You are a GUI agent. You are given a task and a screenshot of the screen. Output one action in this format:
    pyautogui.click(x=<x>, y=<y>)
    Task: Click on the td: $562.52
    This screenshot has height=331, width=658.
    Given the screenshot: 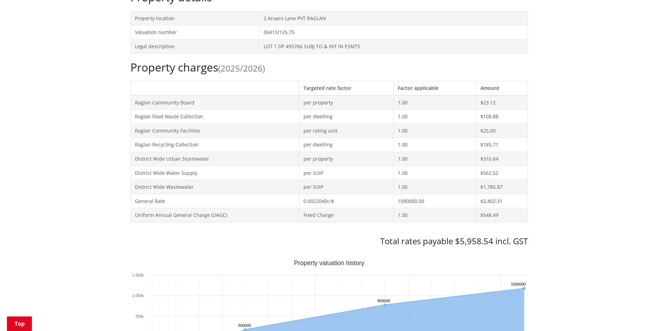 What is the action you would take?
    pyautogui.click(x=502, y=173)
    